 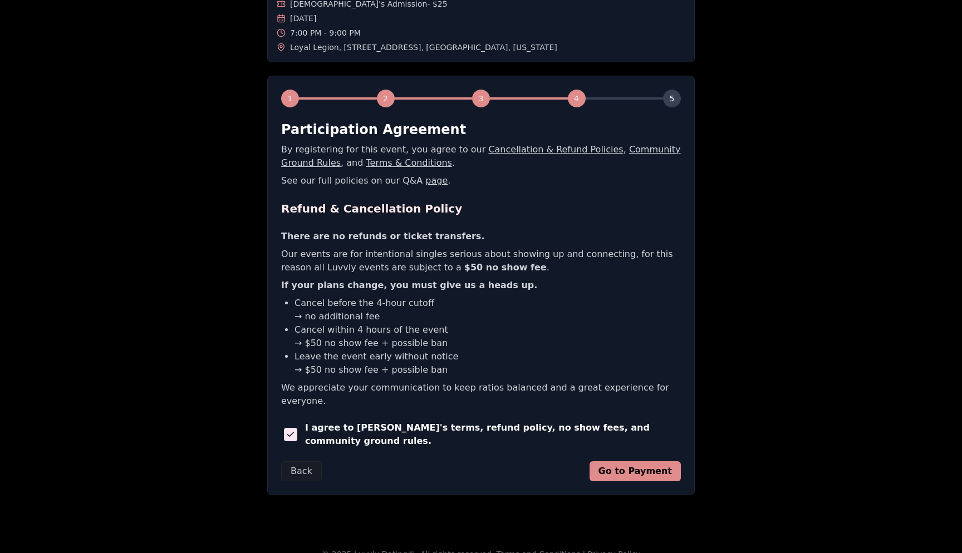 What do you see at coordinates (481, 209) in the screenshot?
I see `h2: Refund & Cancellation Policy` at bounding box center [481, 209].